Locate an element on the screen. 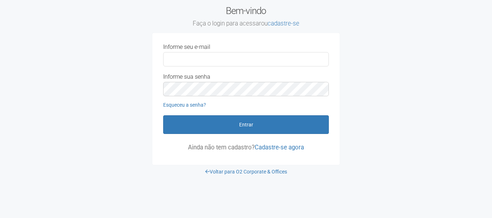 This screenshot has height=218, width=492. small: Faça o login para acessar is located at coordinates (246, 24).